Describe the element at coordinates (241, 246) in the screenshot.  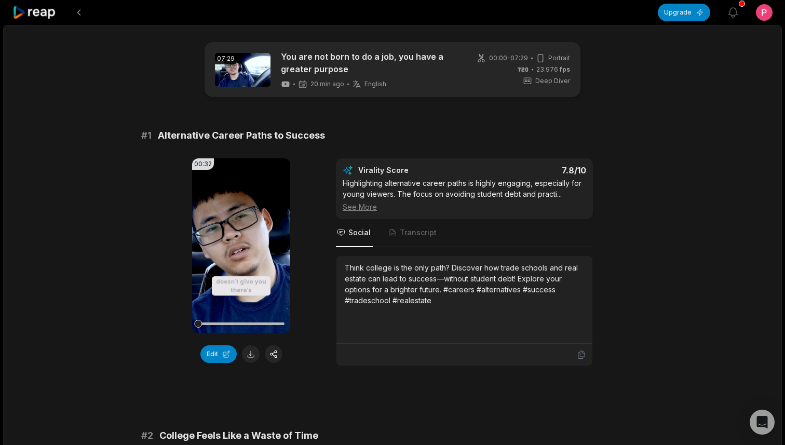
I see `video: Your browser does not support mp4 format.` at that location.